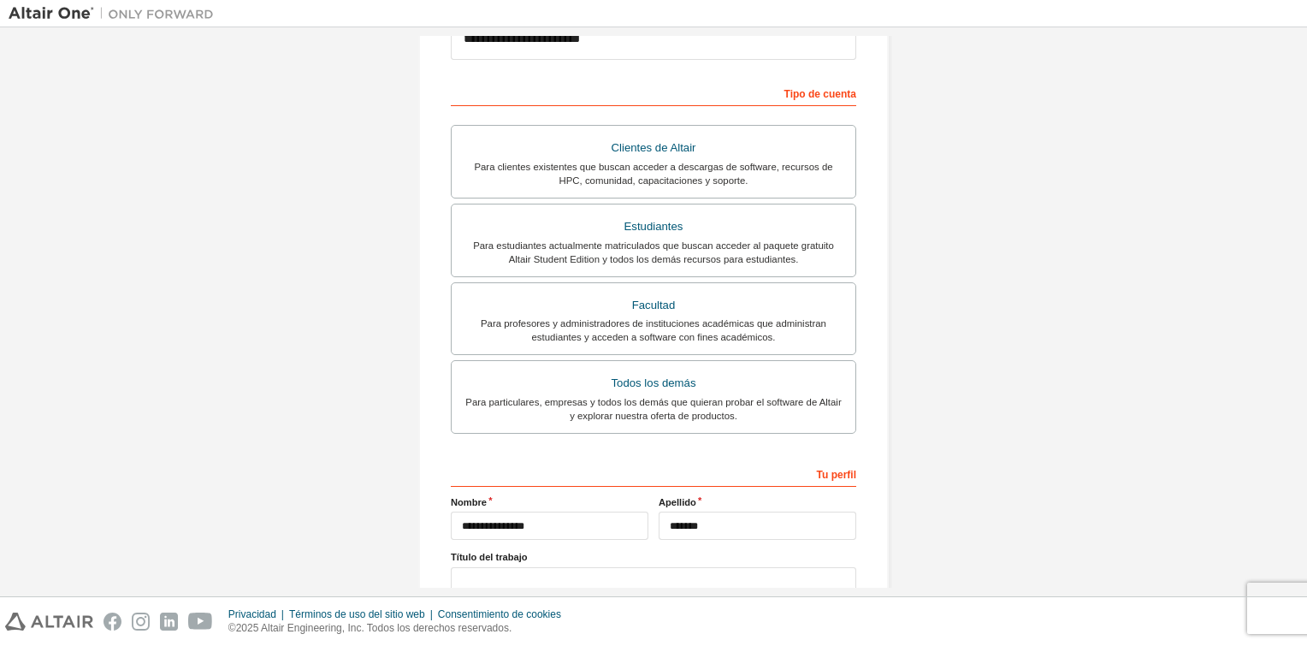 This screenshot has height=646, width=1307. What do you see at coordinates (49, 621) in the screenshot?
I see `img: altair_logo.svg` at bounding box center [49, 621].